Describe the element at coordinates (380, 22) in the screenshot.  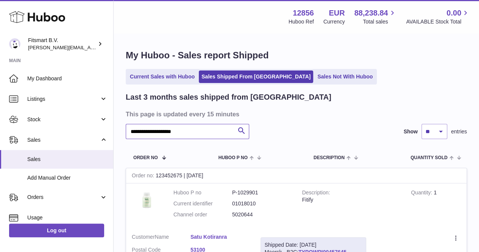
I see `span: Total sales` at that location.